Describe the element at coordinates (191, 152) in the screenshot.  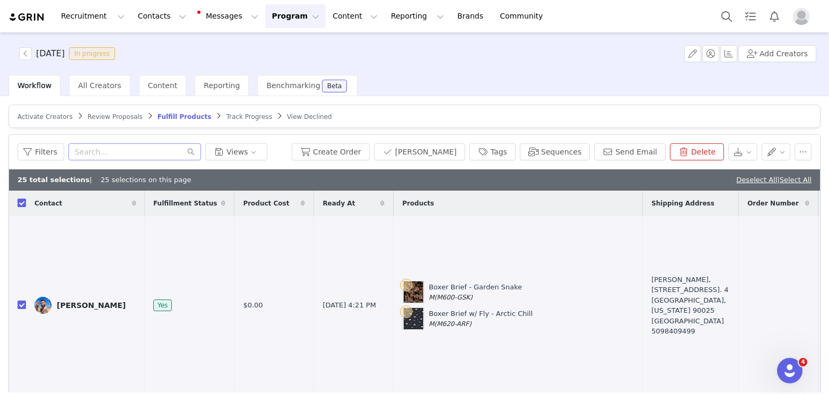
I see `i: icon: search` at that location.